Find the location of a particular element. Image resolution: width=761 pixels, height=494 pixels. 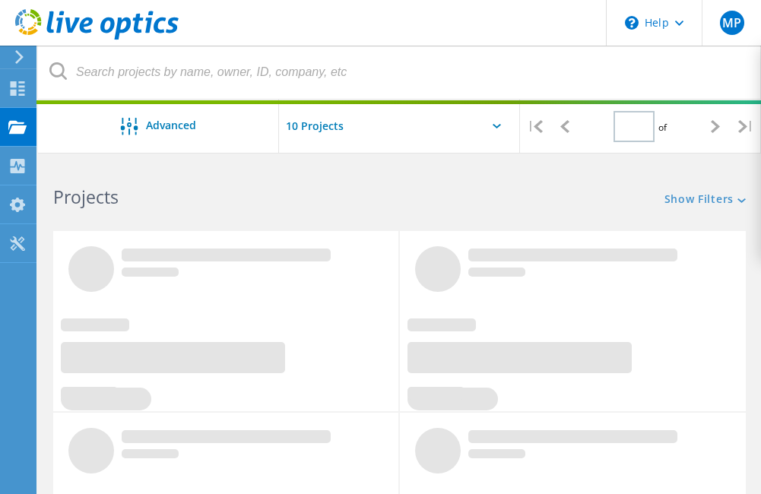

a: Live Optics Dashboard is located at coordinates (97, 37).